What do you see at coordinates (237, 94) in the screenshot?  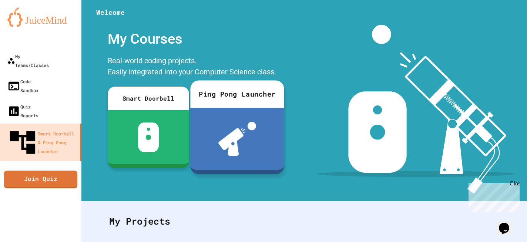 I see `div: Ping Pong Launcher` at bounding box center [237, 94].